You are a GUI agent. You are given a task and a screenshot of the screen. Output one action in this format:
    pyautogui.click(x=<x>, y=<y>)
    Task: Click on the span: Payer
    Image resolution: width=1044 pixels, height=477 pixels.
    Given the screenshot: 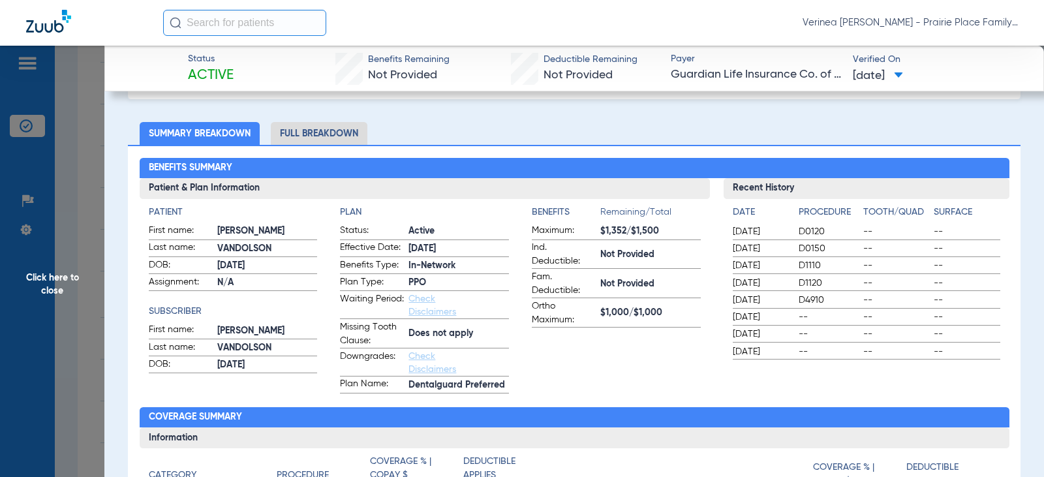 What is the action you would take?
    pyautogui.click(x=755, y=59)
    